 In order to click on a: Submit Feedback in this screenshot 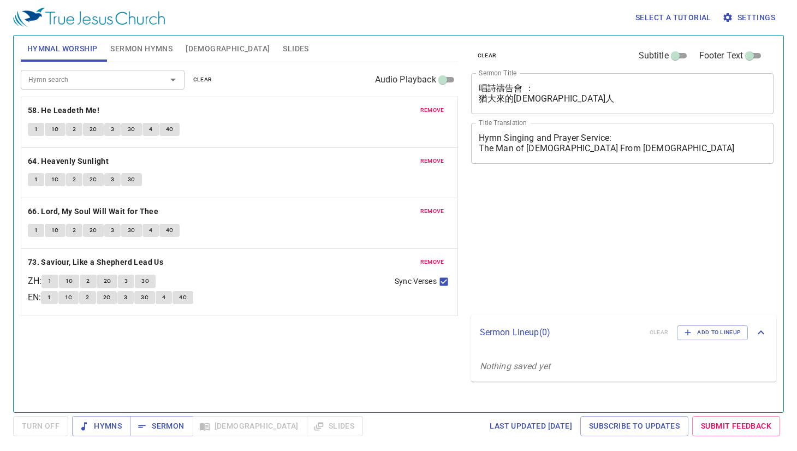, I will do `click(736, 426)`.